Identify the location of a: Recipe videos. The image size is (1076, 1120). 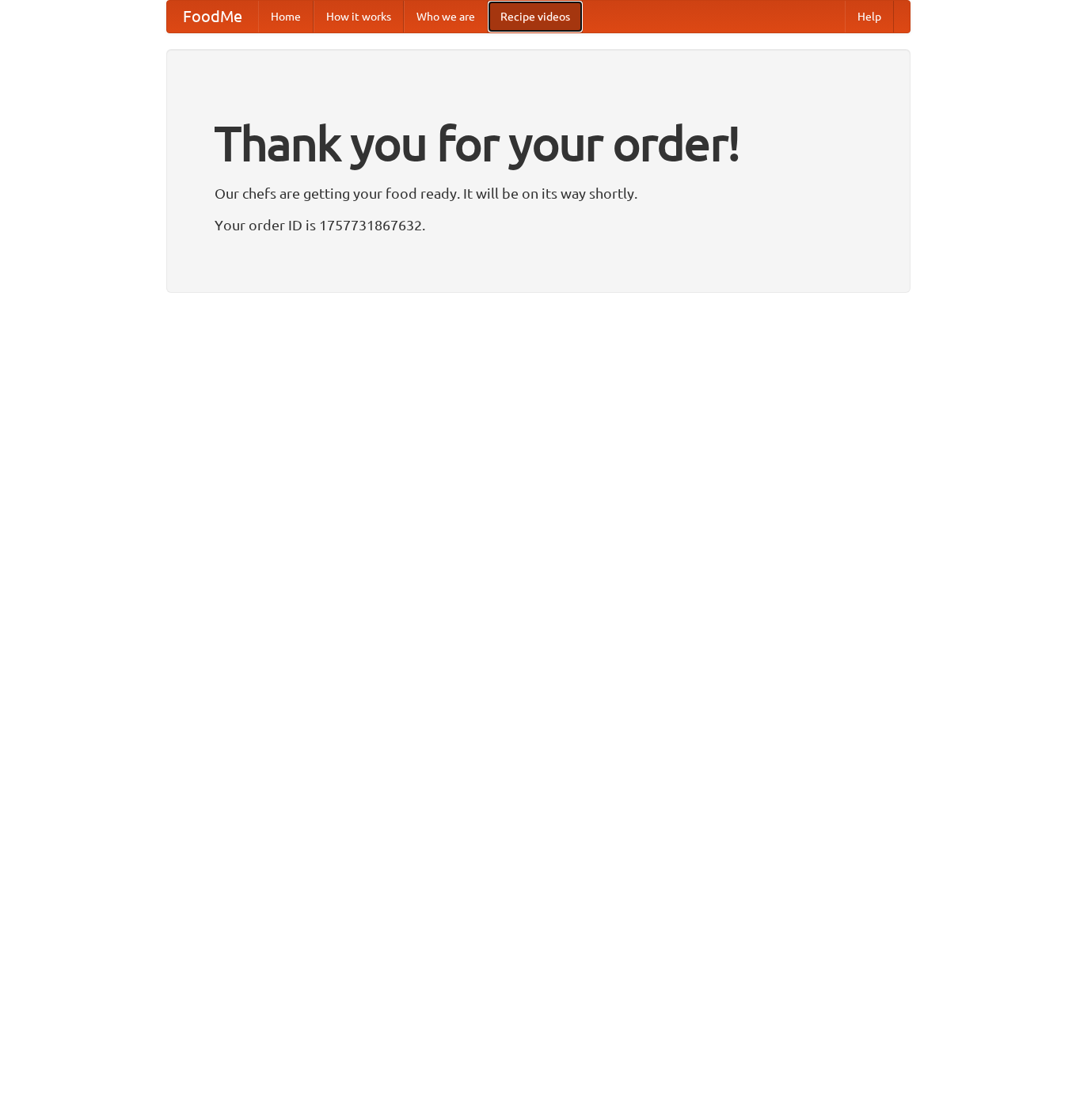
(535, 17).